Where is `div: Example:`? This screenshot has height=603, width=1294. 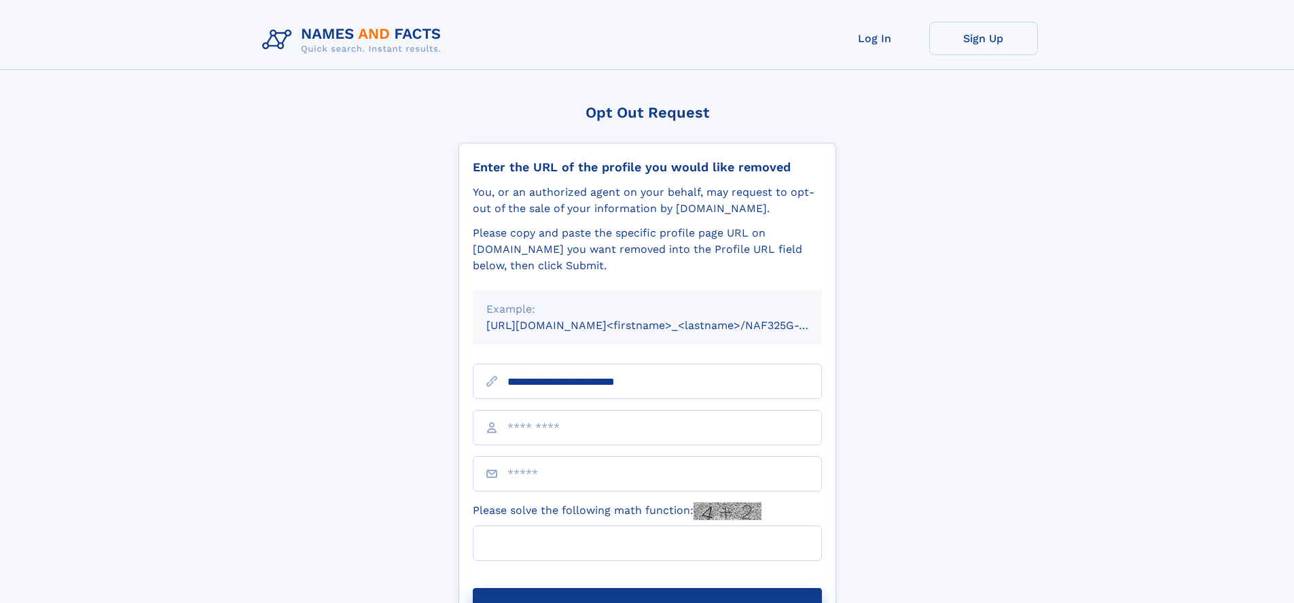 div: Example: is located at coordinates (647, 309).